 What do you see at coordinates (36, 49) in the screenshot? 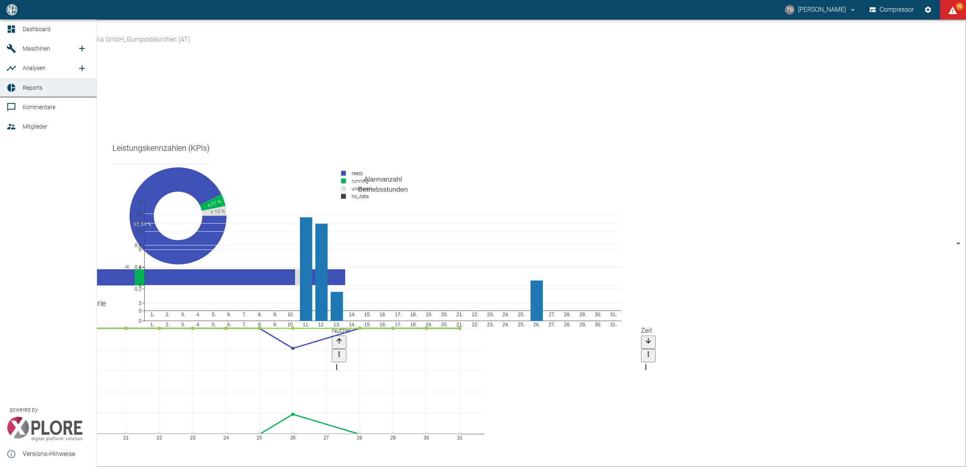
I see `span: Maschinen` at bounding box center [36, 49].